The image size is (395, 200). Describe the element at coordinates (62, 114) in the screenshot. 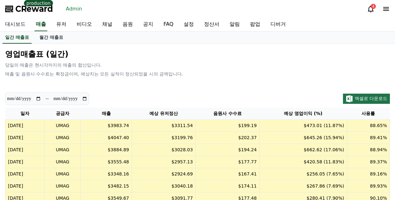

I see `th: 공급자` at that location.